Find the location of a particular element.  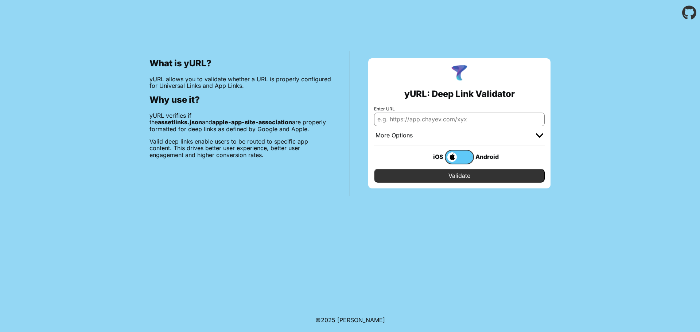

label: Enter URL is located at coordinates (459, 109).